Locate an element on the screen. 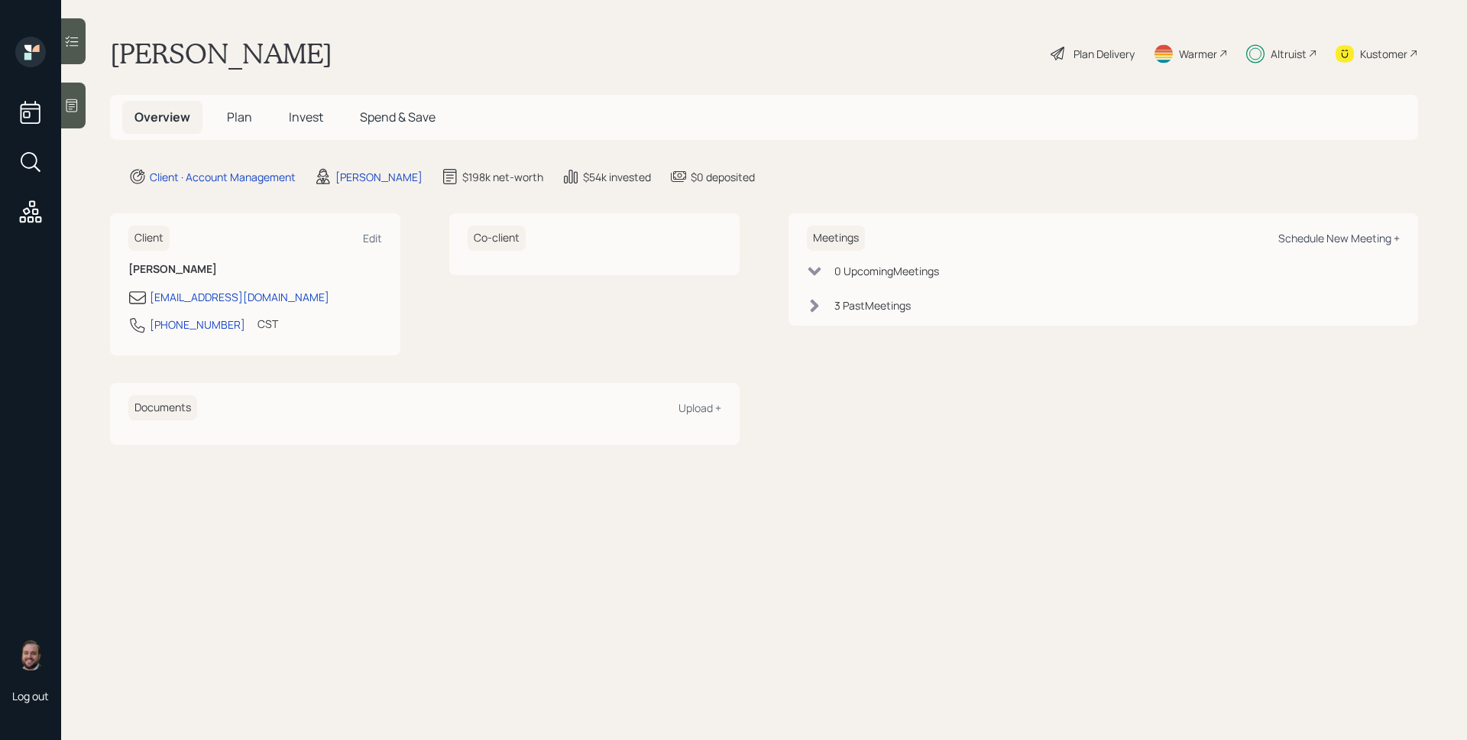 This screenshot has height=740, width=1467. h6: Co-client is located at coordinates (497, 238).